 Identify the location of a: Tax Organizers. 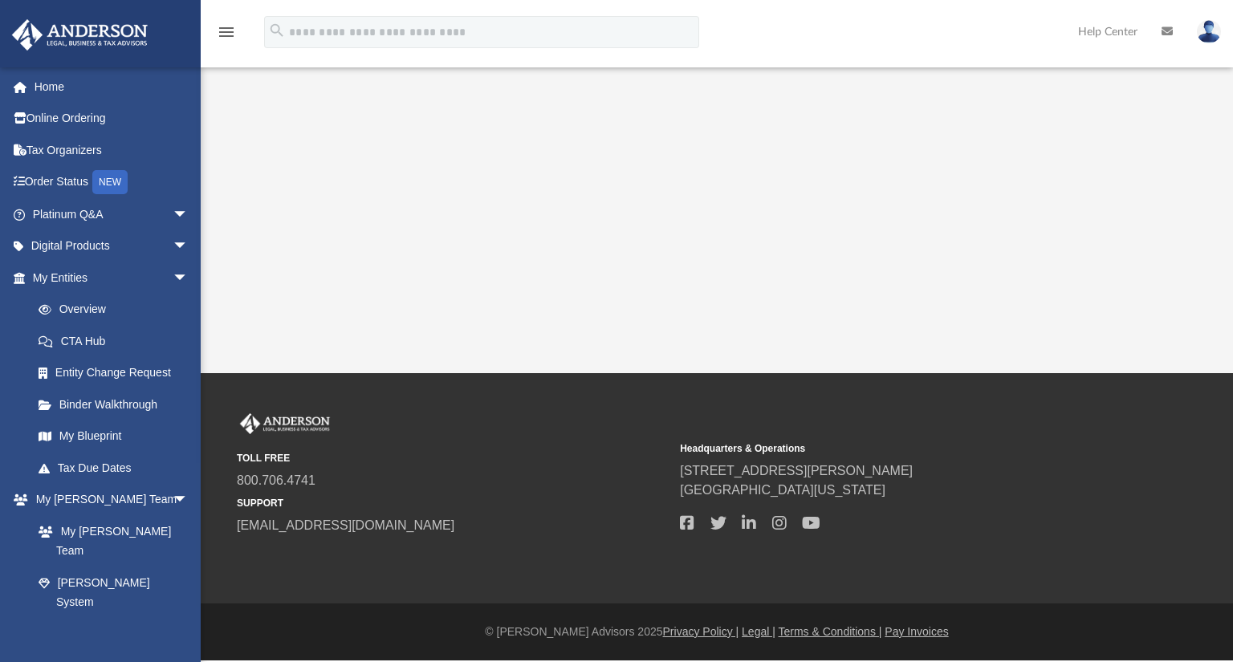
(112, 150).